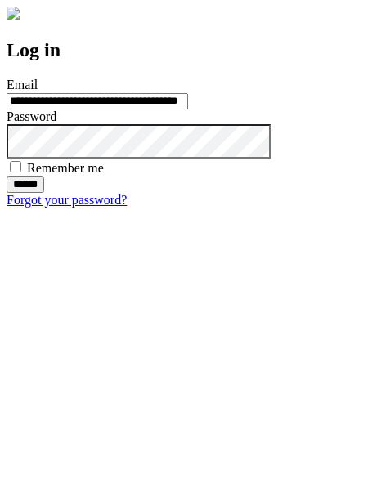  I want to click on label: Remember me, so click(65, 168).